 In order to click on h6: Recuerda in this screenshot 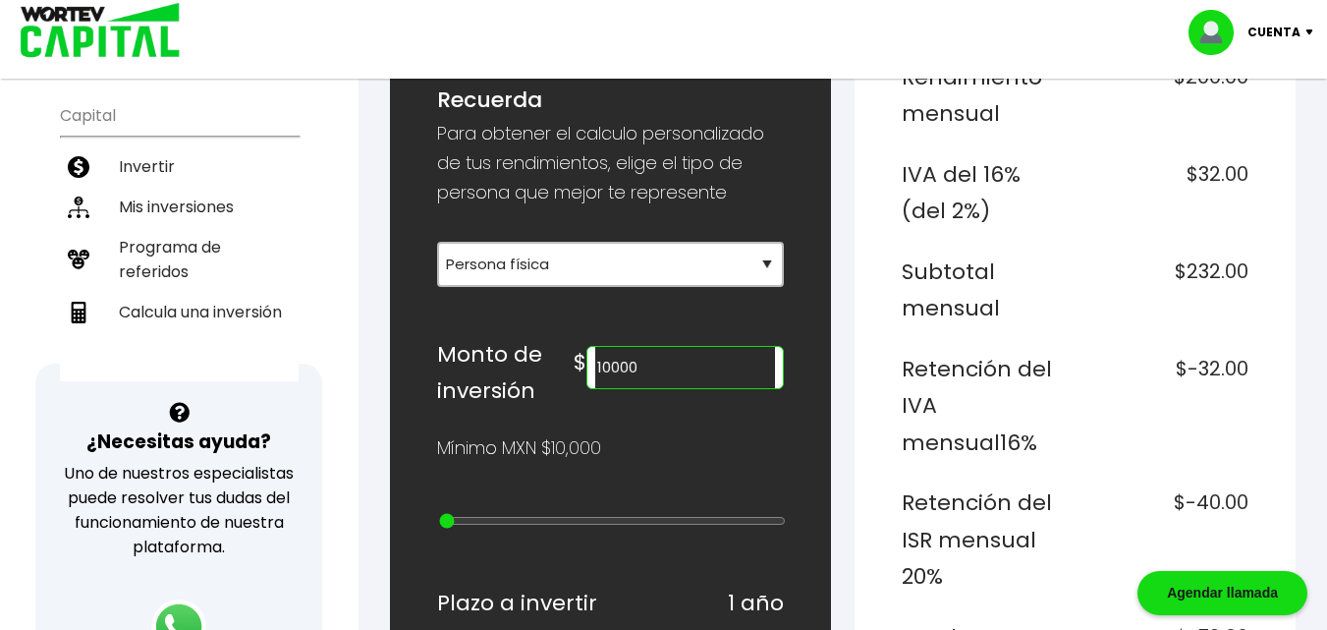, I will do `click(610, 100)`.